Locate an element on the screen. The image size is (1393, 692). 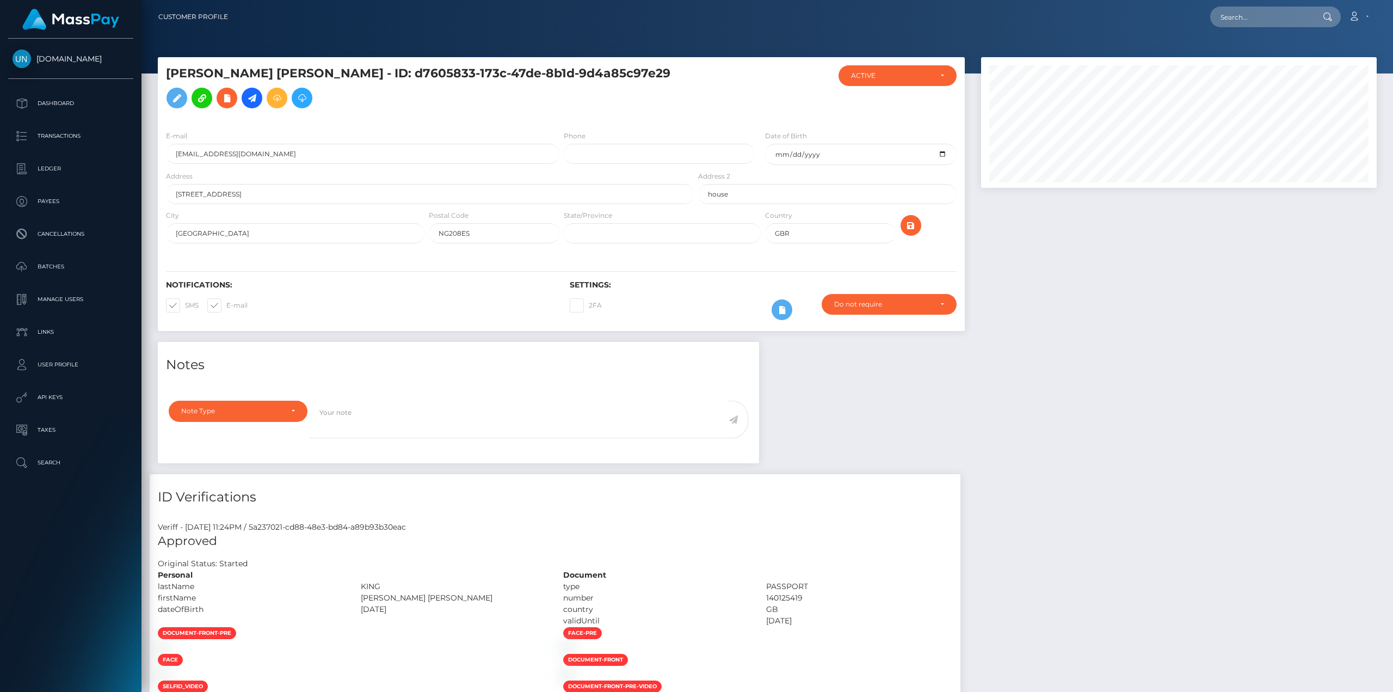
p: Taxes is located at coordinates (71, 430).